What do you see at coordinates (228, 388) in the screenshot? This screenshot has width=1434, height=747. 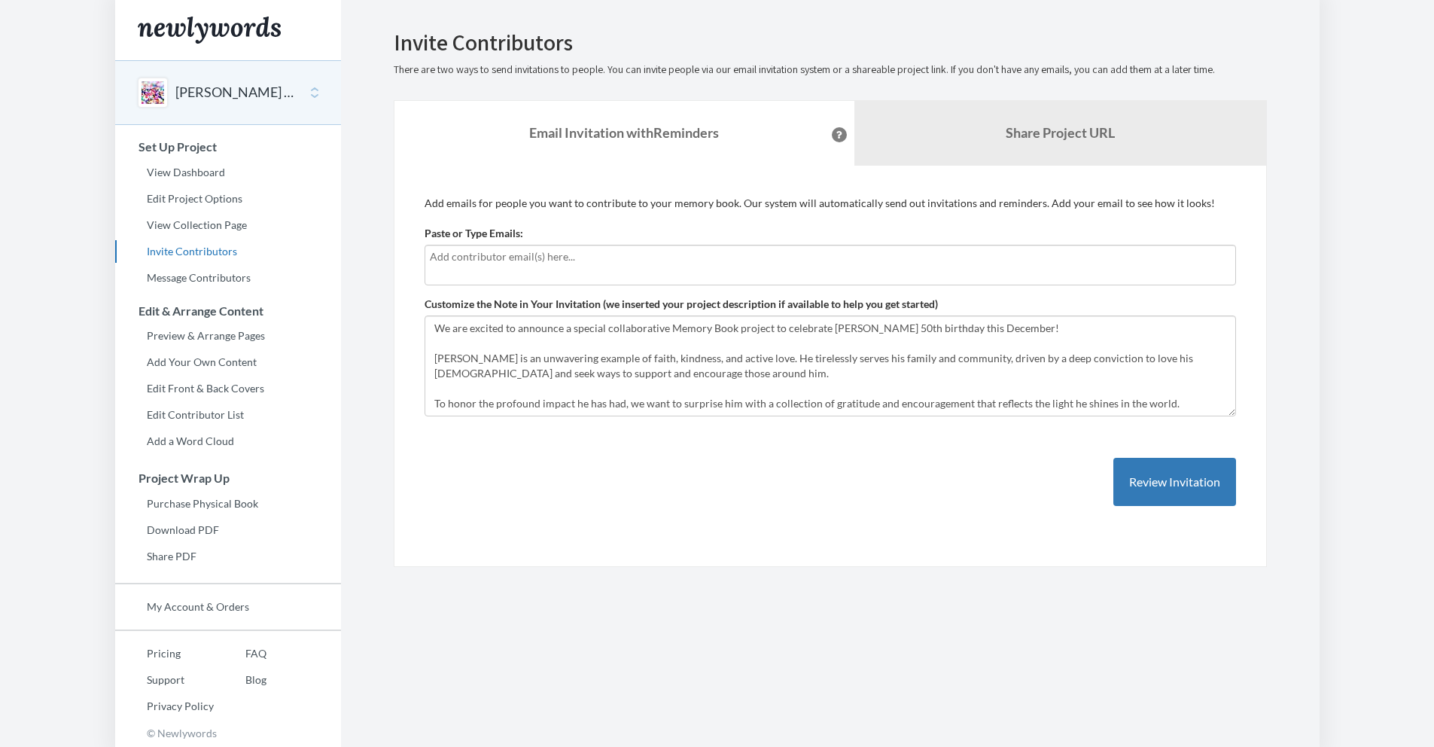 I see `a: Edit Front & Back Covers` at bounding box center [228, 388].